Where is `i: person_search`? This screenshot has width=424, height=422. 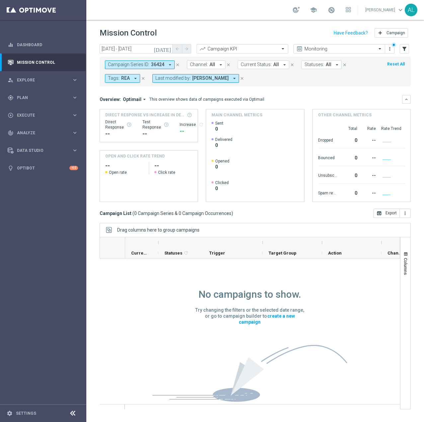 i: person_search is located at coordinates (11, 80).